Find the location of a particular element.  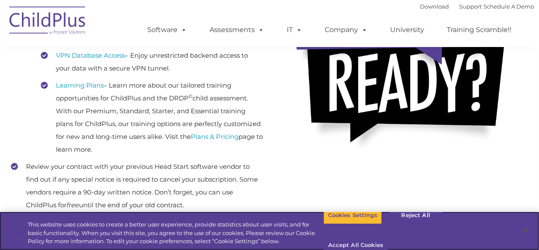

a: University is located at coordinates (408, 30).